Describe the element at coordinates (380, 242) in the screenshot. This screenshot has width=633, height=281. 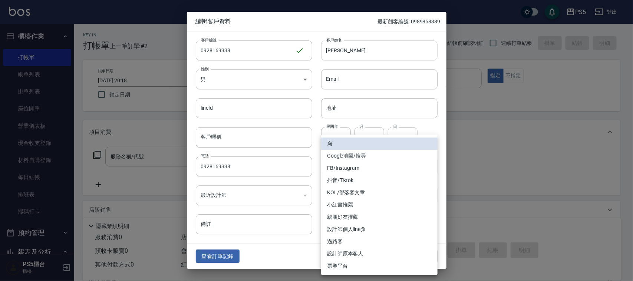
I see `li: 過路客` at that location.